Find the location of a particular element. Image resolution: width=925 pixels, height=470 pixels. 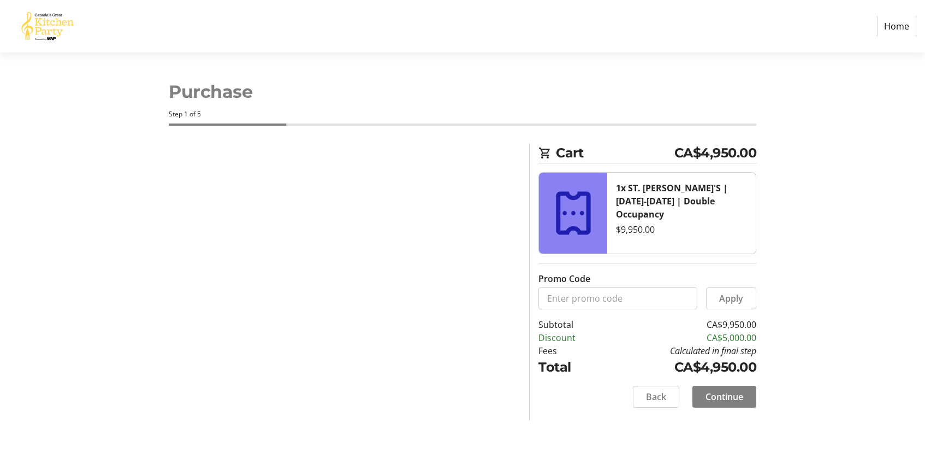

td: Total is located at coordinates (571, 367).